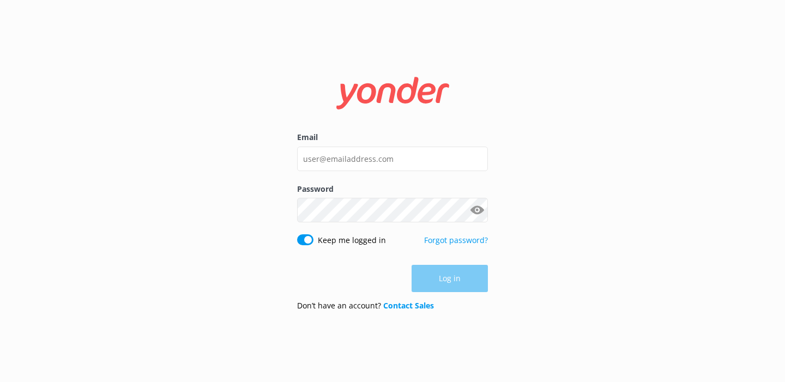 Image resolution: width=785 pixels, height=382 pixels. What do you see at coordinates (365, 306) in the screenshot?
I see `p: Don’t have an account?` at bounding box center [365, 306].